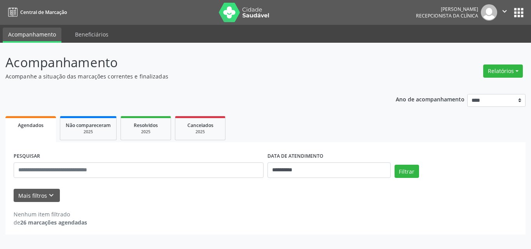  What do you see at coordinates (31, 125) in the screenshot?
I see `span: Agendados` at bounding box center [31, 125].